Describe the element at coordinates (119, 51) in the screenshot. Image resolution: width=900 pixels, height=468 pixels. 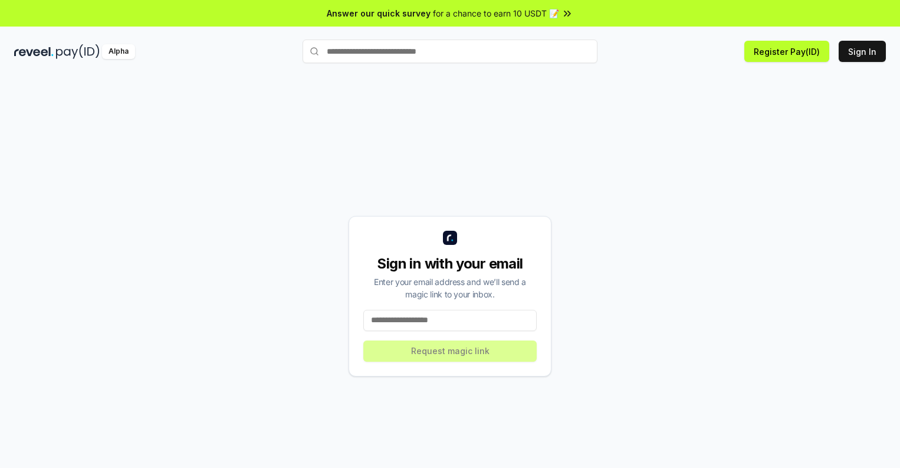
I see `div: Alpha` at that location.